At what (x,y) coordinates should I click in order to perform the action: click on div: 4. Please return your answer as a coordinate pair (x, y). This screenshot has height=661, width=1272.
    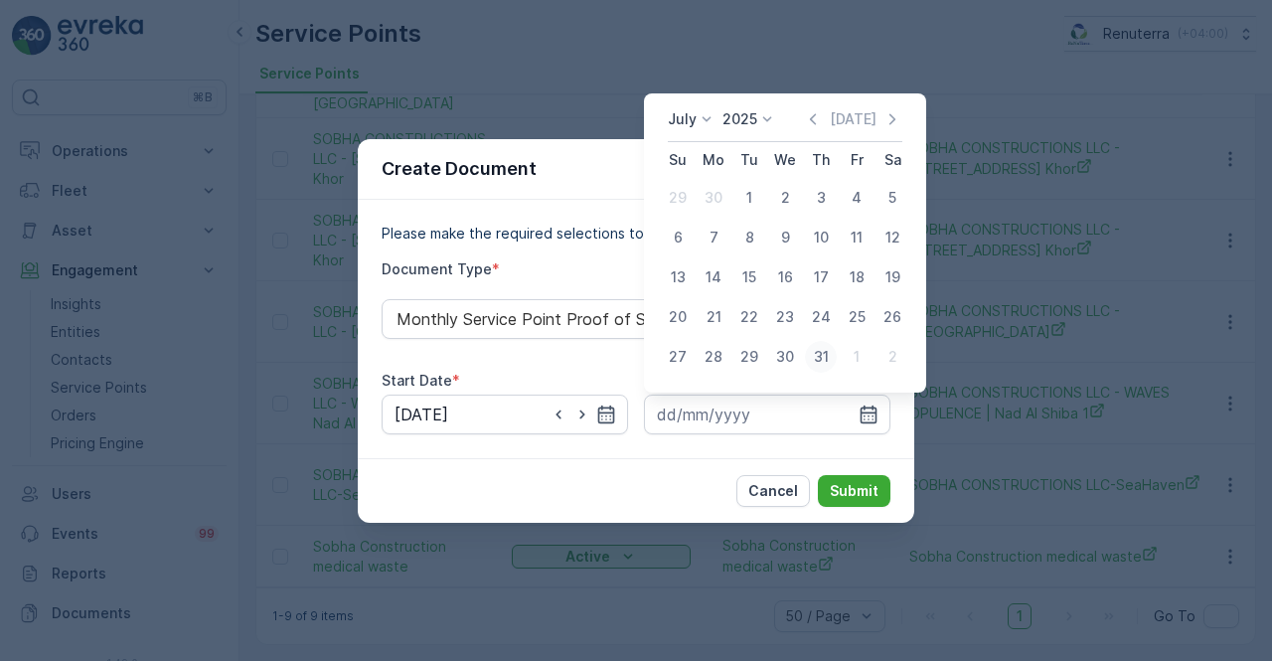
    Looking at the image, I should click on (856, 198).